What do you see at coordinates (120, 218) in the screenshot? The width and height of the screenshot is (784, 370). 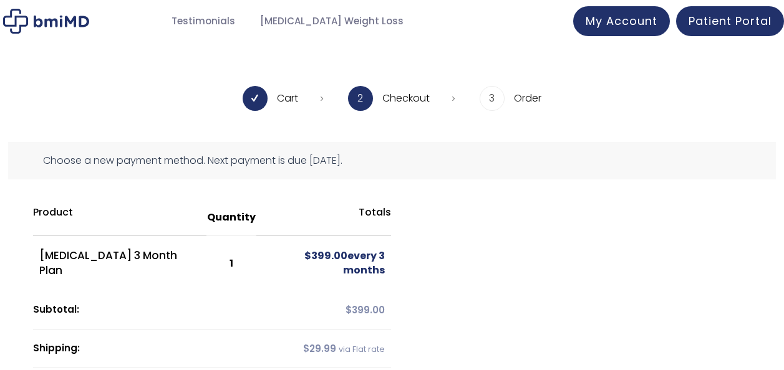 I see `th: Product` at bounding box center [120, 218].